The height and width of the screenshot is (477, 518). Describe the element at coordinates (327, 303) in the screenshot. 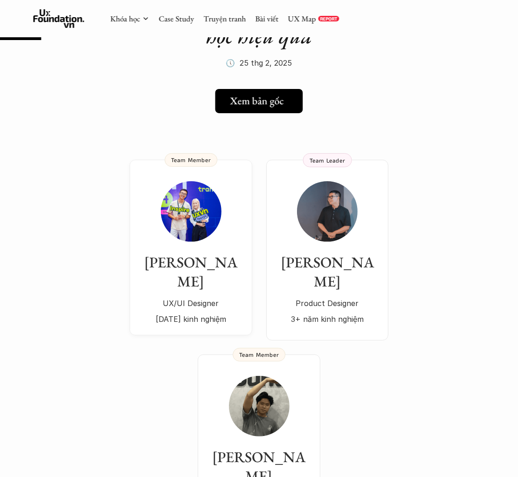

I see `p: Product Designer` at that location.